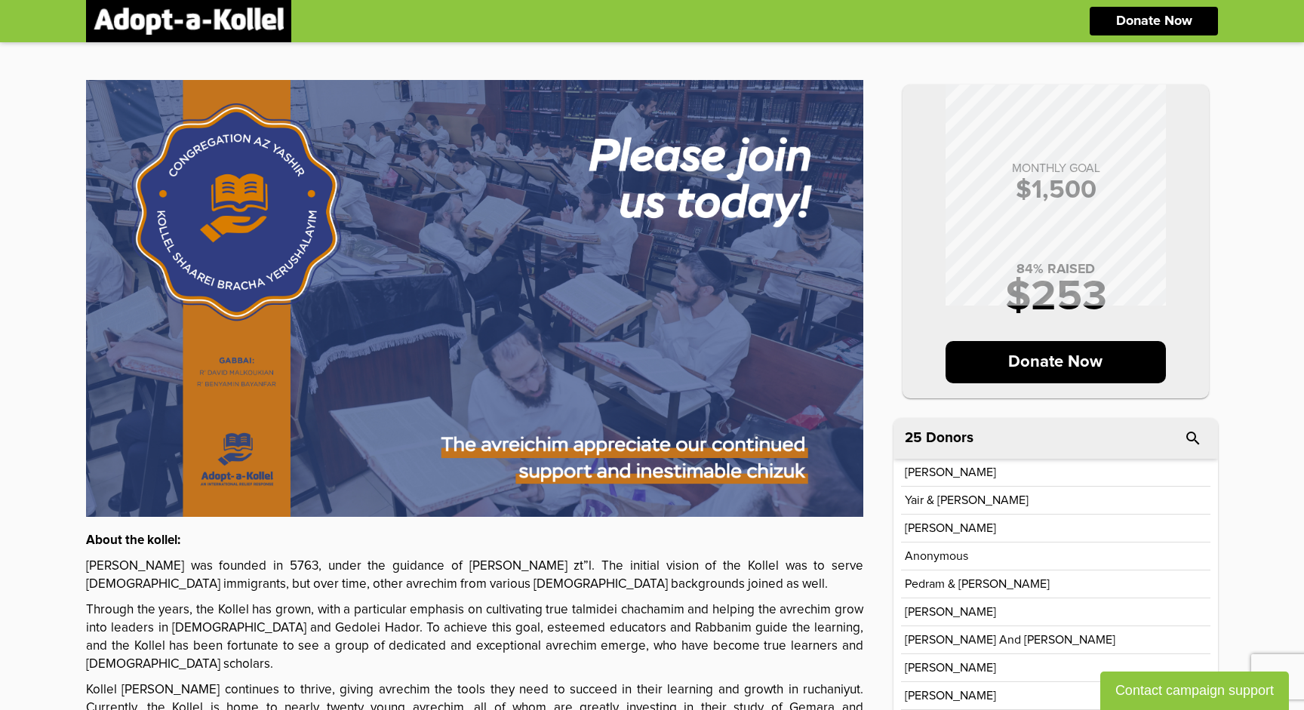  Describe the element at coordinates (475, 298) in the screenshot. I see `img: PSMTbjOfnQ.OplUSgR3qc.jpg` at that location.